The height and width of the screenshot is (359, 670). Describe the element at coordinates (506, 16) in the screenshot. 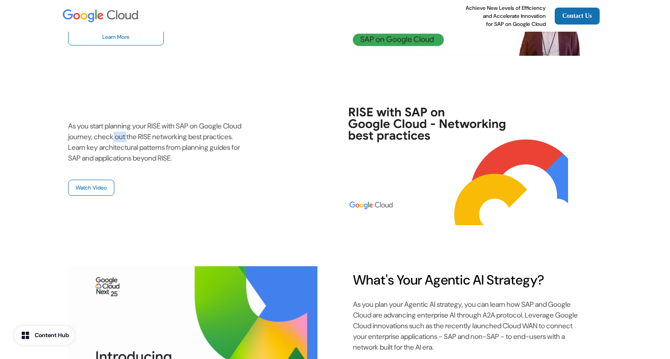

I see `p: Achieve New Levels of Efficiency and Accelerate Innovation for SAP on Google Cloud` at that location.